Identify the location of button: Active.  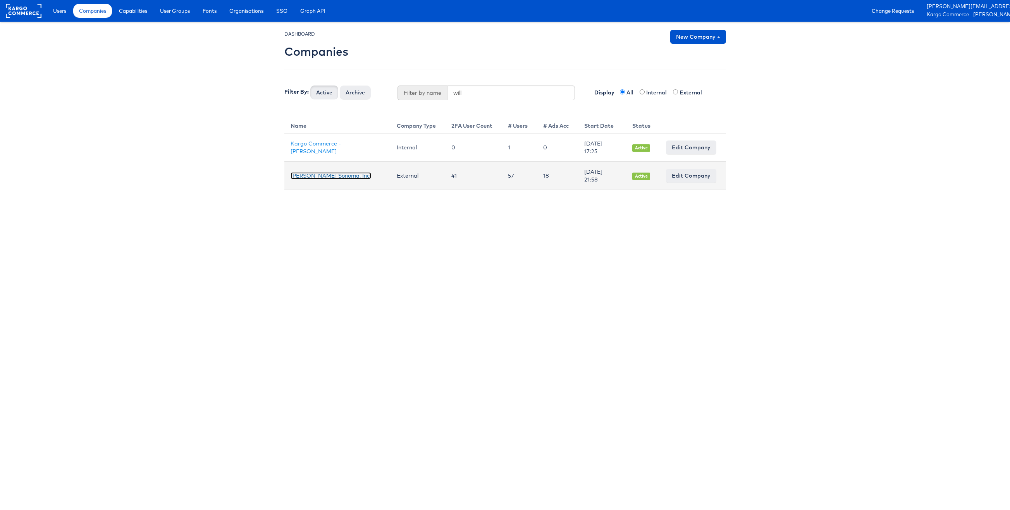
(324, 93).